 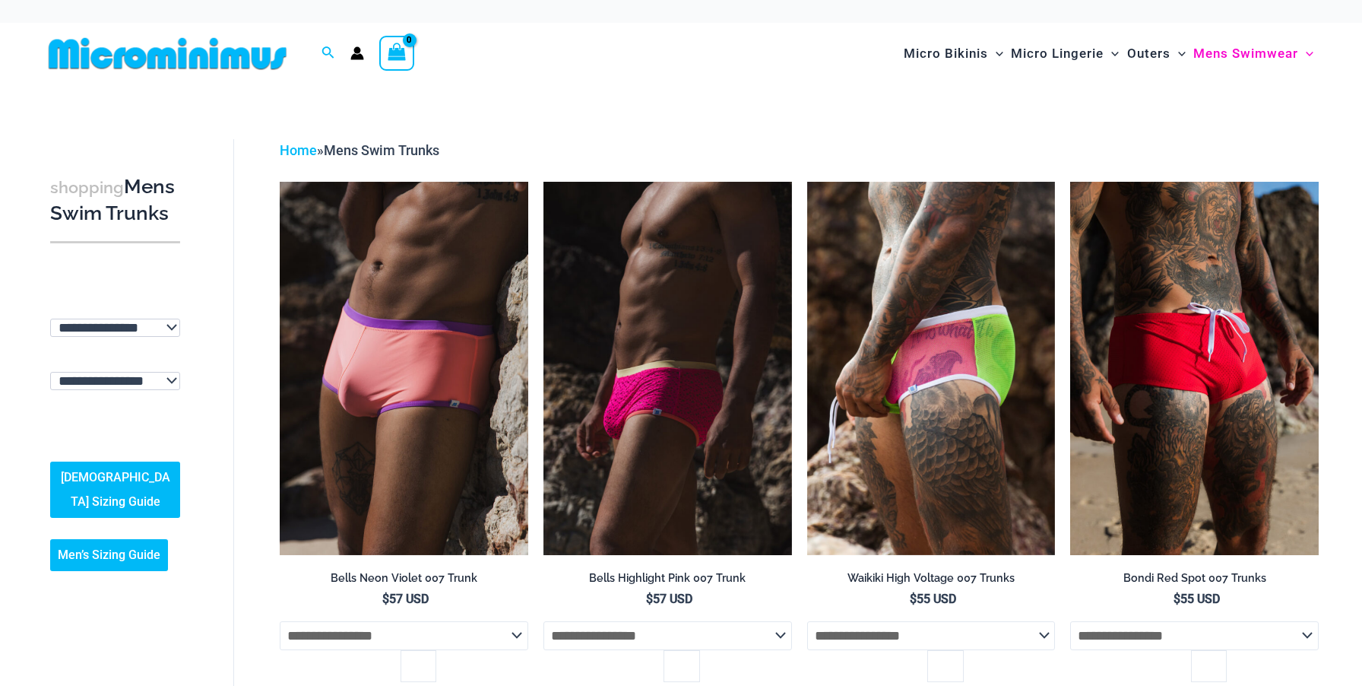 I want to click on h2: Bondi Red Spot 007 Trunks, so click(x=1194, y=578).